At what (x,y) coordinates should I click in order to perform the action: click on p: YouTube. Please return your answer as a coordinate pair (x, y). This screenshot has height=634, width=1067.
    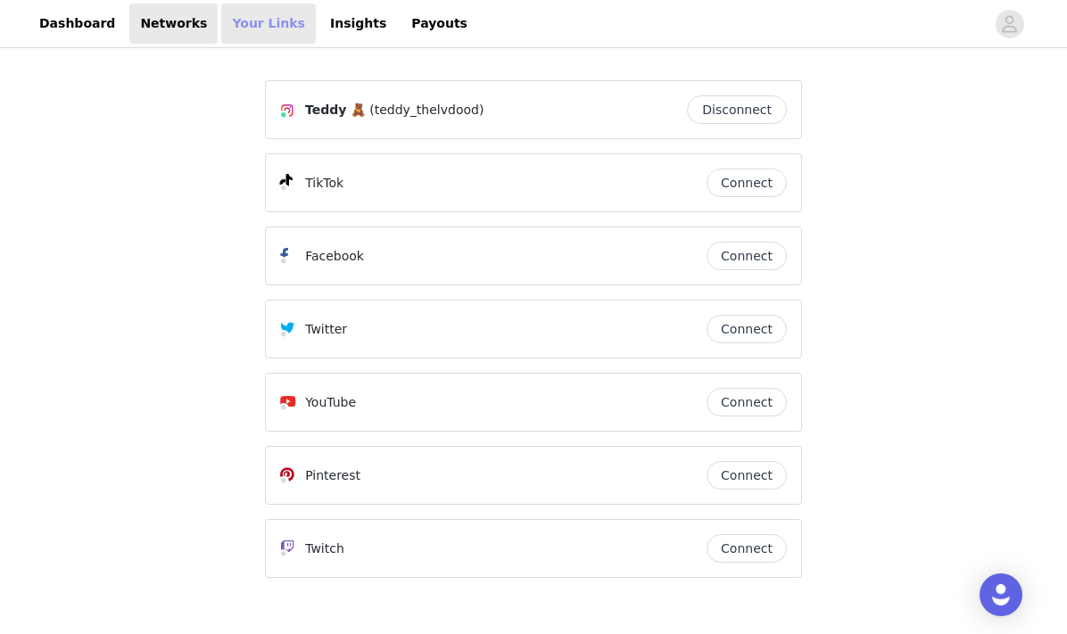
    Looking at the image, I should click on (330, 402).